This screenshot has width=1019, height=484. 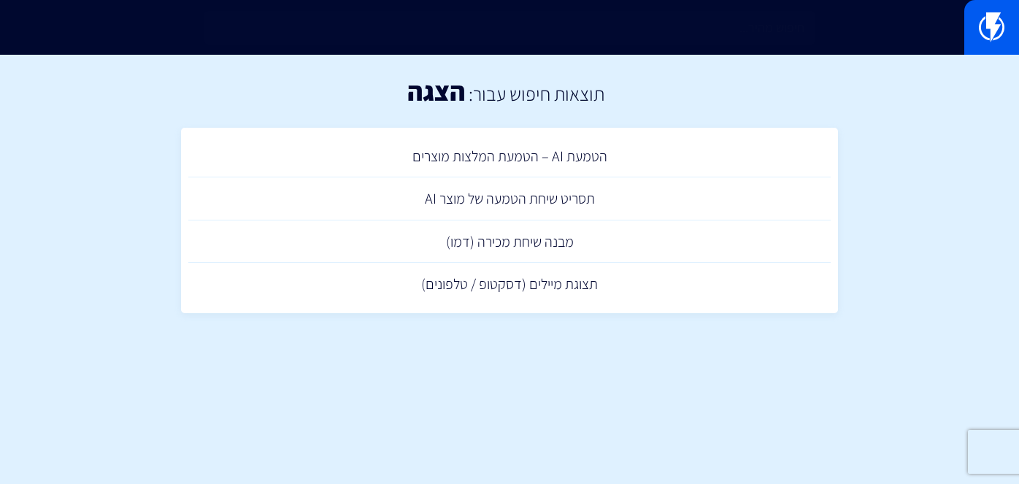 I want to click on h1: הצגה, so click(x=436, y=91).